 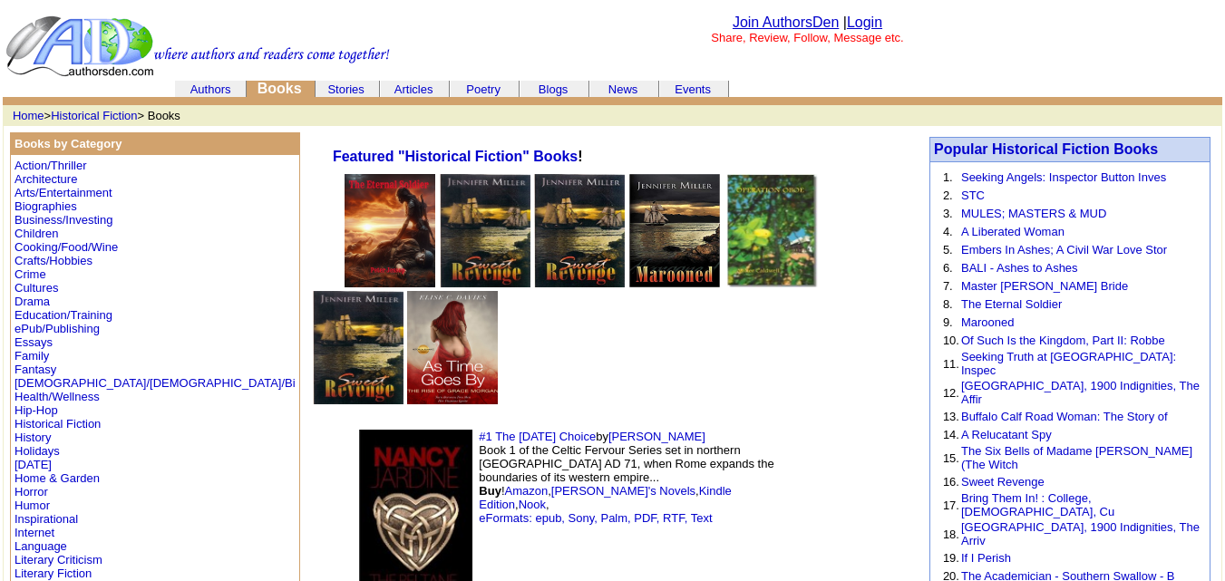 I want to click on font: 8., so click(x=947, y=304).